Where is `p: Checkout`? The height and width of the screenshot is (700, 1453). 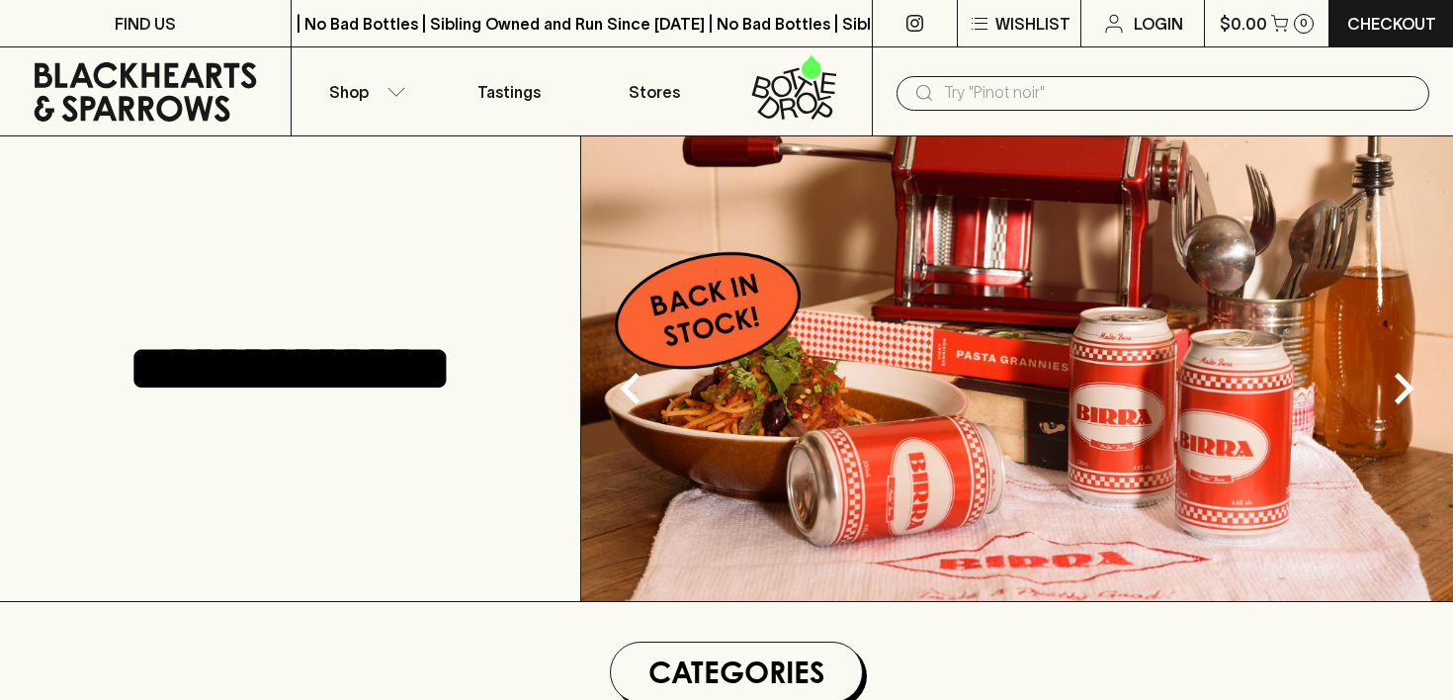
p: Checkout is located at coordinates (1392, 24).